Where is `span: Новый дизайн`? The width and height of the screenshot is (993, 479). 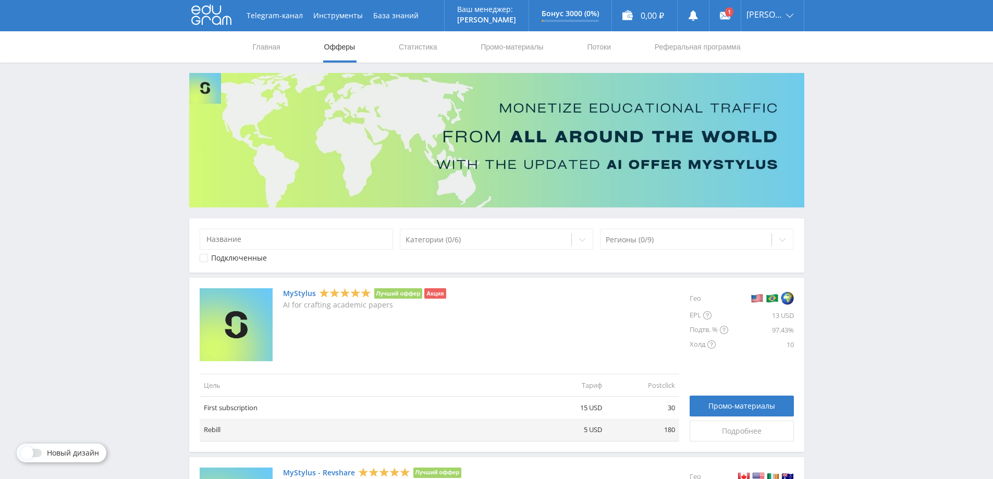 span: Новый дизайн is located at coordinates (73, 453).